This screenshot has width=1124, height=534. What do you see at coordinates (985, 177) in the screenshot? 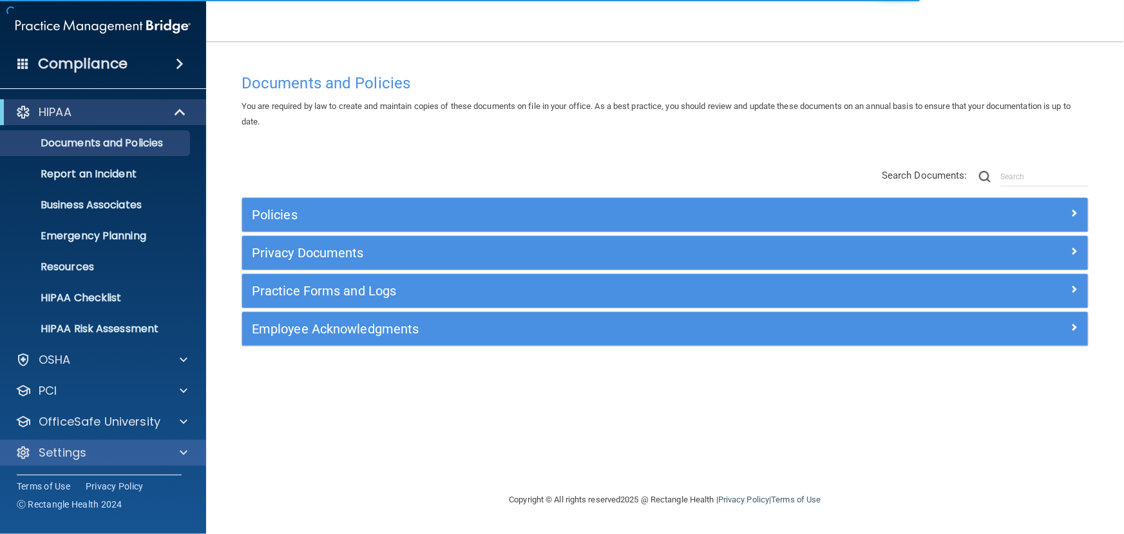
I see `img: ic-search.3b580494.png` at bounding box center [985, 177].